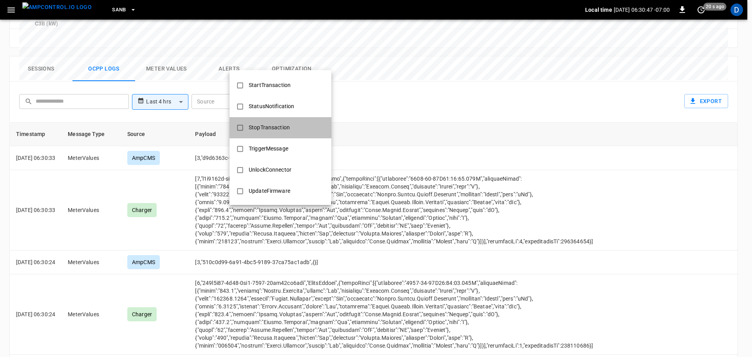  I want to click on div: UpdateFirmware, so click(269, 191).